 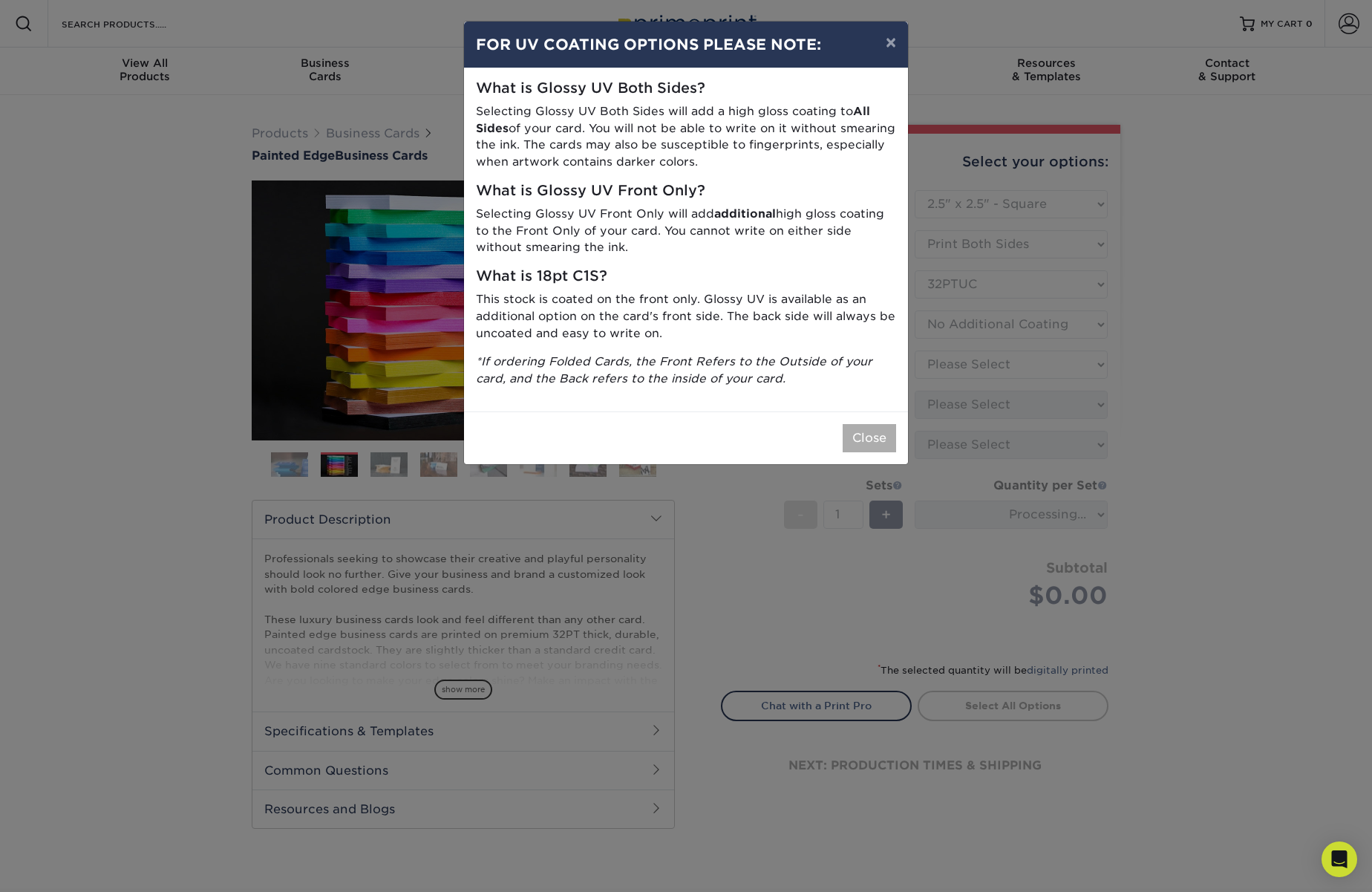 What do you see at coordinates (686, 231) in the screenshot?
I see `p: Selecting Glossy UV Front Only will add high gloss coating to the Front Only of your card. You ca...` at bounding box center [686, 231].